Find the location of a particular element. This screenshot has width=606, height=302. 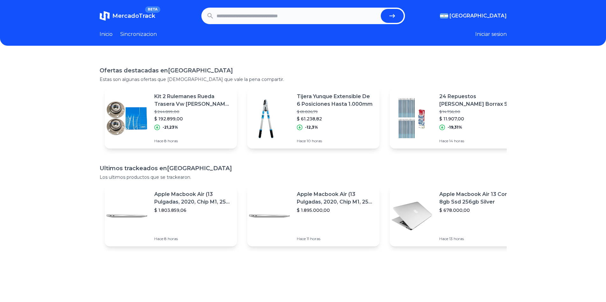

p: -12,3% is located at coordinates (311, 128).